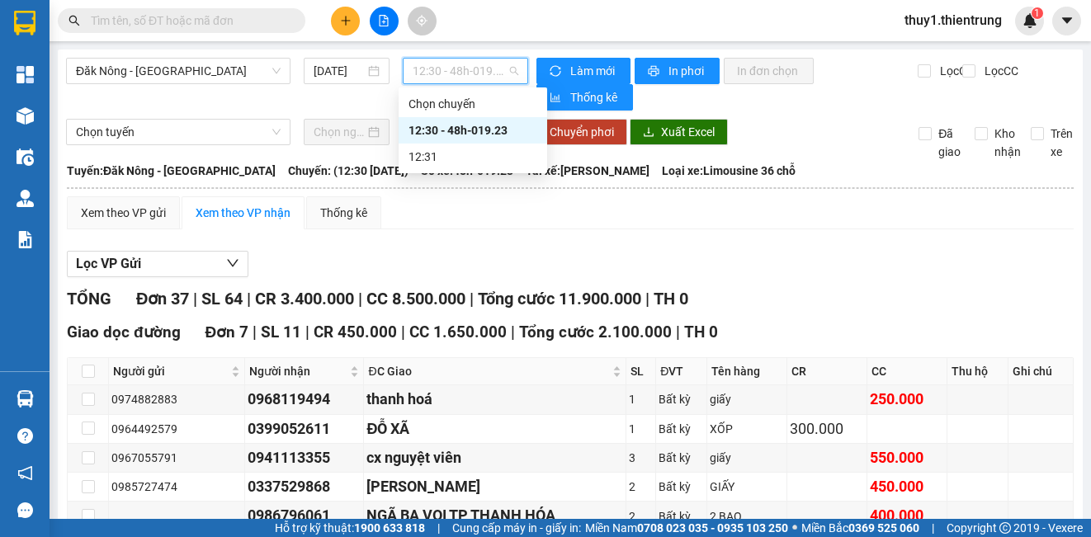  What do you see at coordinates (178, 71) in the screenshot?
I see `span: Đăk Nông - Hà Nội` at bounding box center [178, 71].